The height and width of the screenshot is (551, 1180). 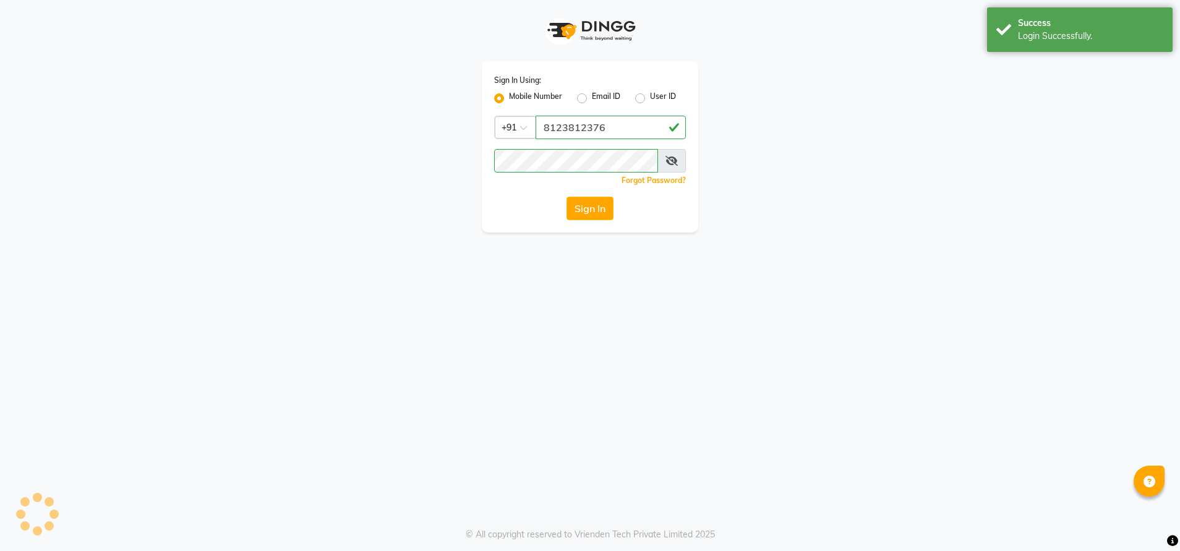 What do you see at coordinates (606, 98) in the screenshot?
I see `label: Email ID` at bounding box center [606, 98].